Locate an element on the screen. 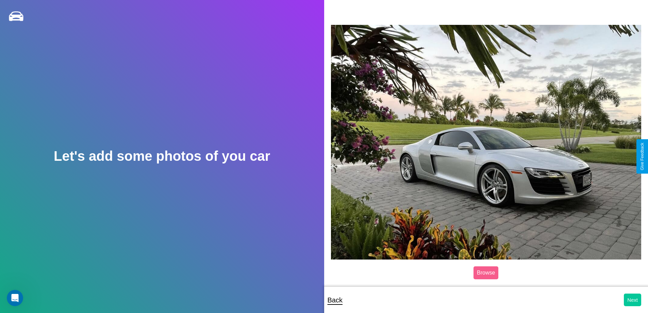 Image resolution: width=648 pixels, height=313 pixels. p: Back is located at coordinates (335, 300).